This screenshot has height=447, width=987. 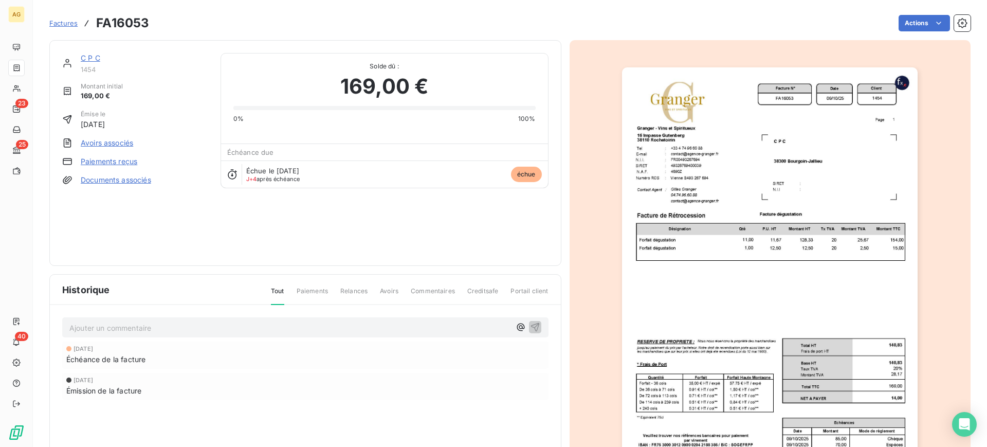 I want to click on span: Émise le, so click(x=93, y=114).